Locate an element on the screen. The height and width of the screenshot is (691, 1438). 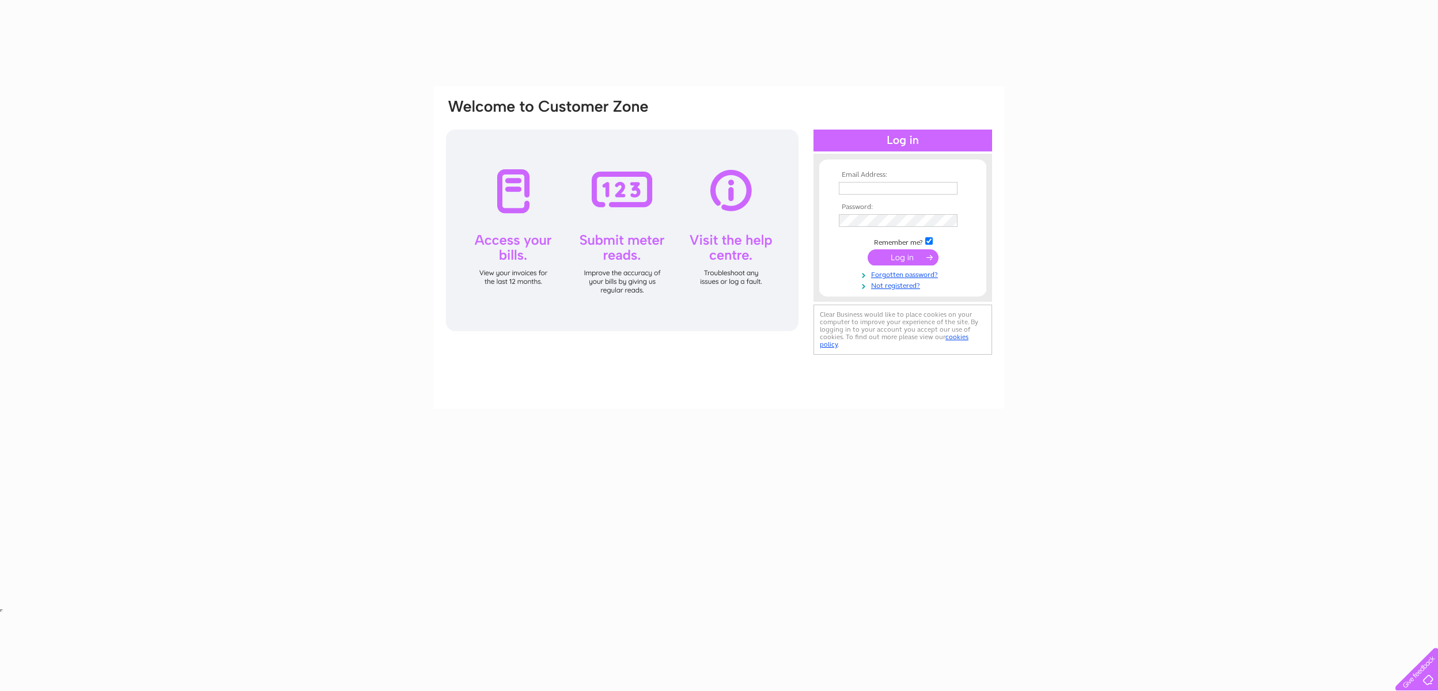
input: Submit is located at coordinates (903, 258).